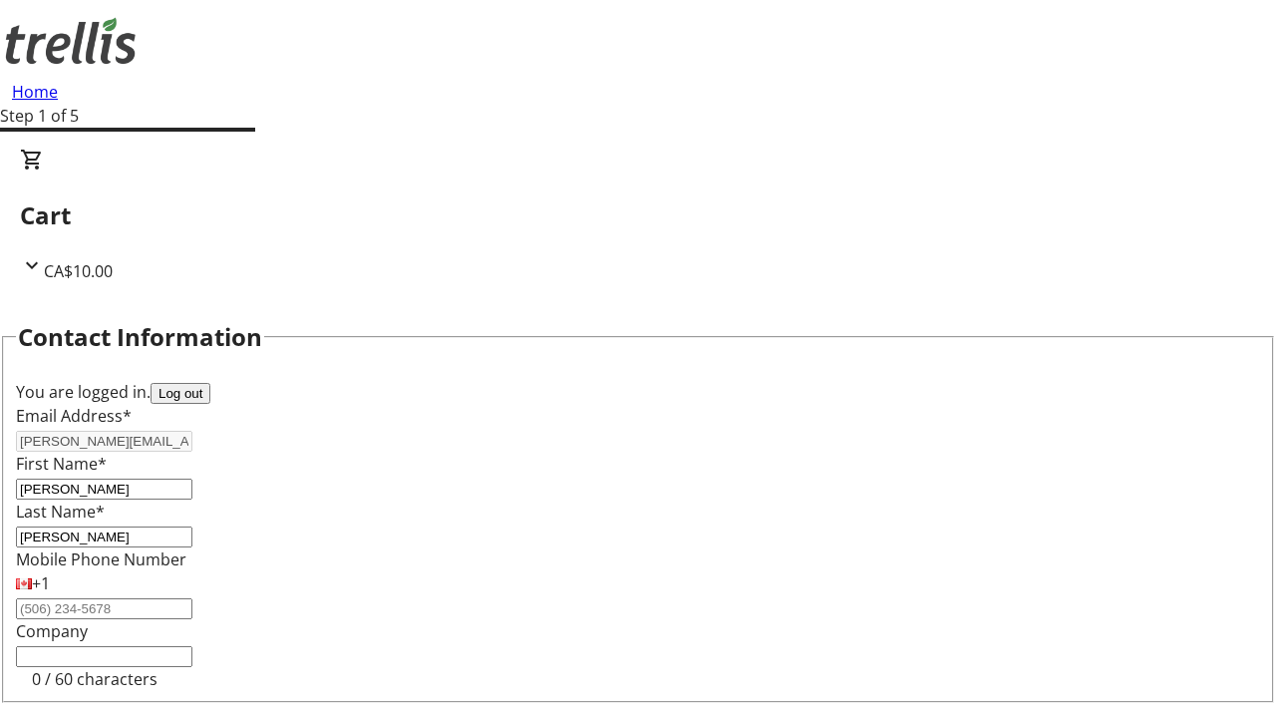 This screenshot has height=718, width=1276. What do you see at coordinates (60, 512) in the screenshot?
I see `label: Last Name*` at bounding box center [60, 512].